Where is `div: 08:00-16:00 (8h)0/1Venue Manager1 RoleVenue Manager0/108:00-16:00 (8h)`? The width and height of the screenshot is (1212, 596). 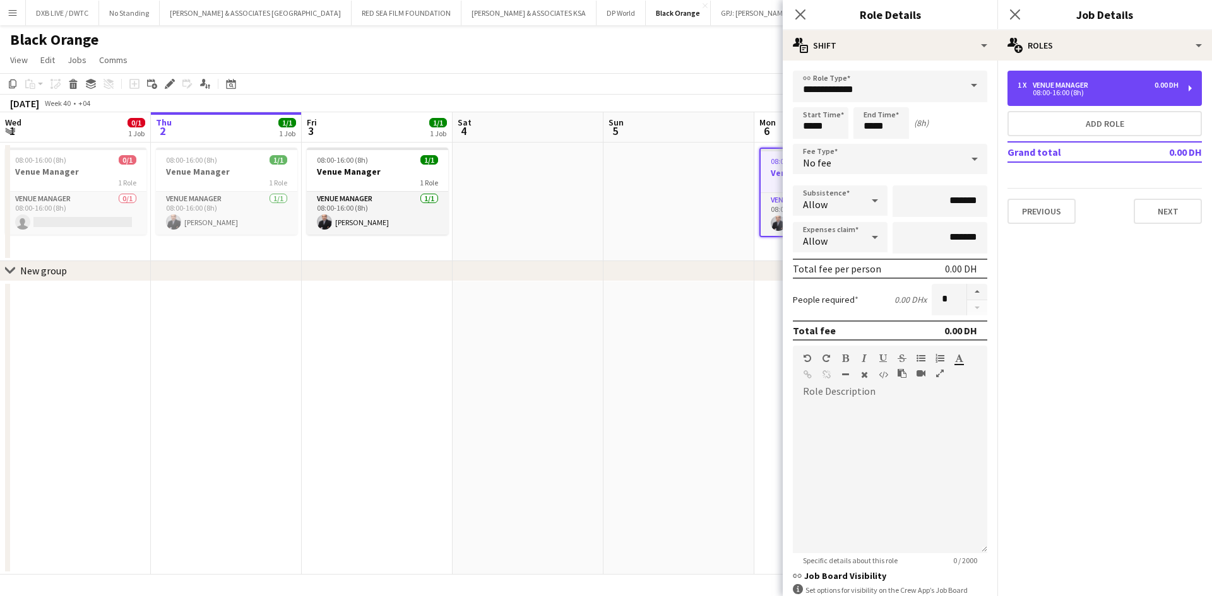 div: 08:00-16:00 (8h)0/1Venue Manager1 RoleVenue Manager0/108:00-16:00 (8h) is located at coordinates (76, 191).